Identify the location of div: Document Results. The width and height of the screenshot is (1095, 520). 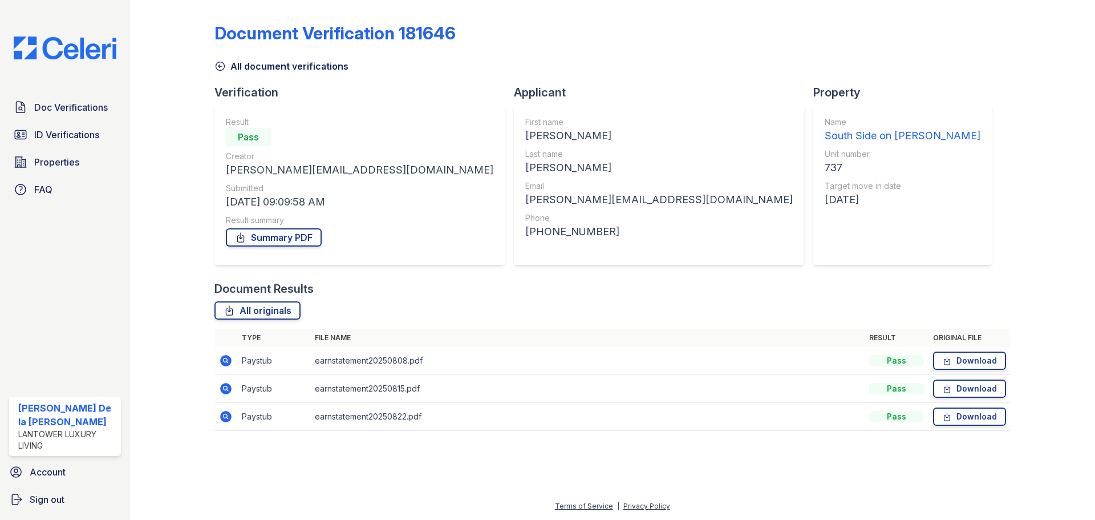
(264, 289).